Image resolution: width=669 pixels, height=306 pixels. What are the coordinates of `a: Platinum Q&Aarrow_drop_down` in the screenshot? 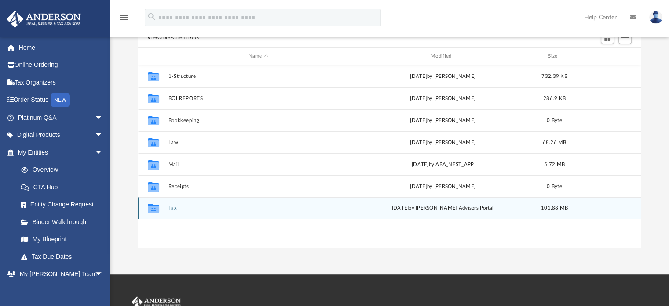 It's located at (61, 117).